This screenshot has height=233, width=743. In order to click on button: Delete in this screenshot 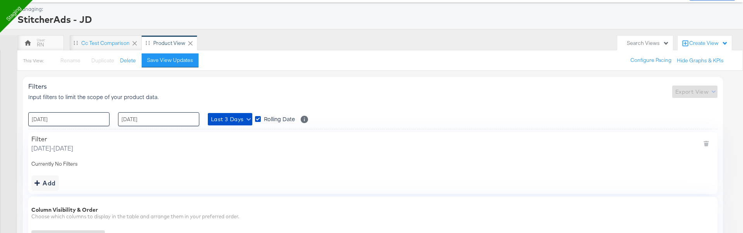, I will do `click(128, 60)`.